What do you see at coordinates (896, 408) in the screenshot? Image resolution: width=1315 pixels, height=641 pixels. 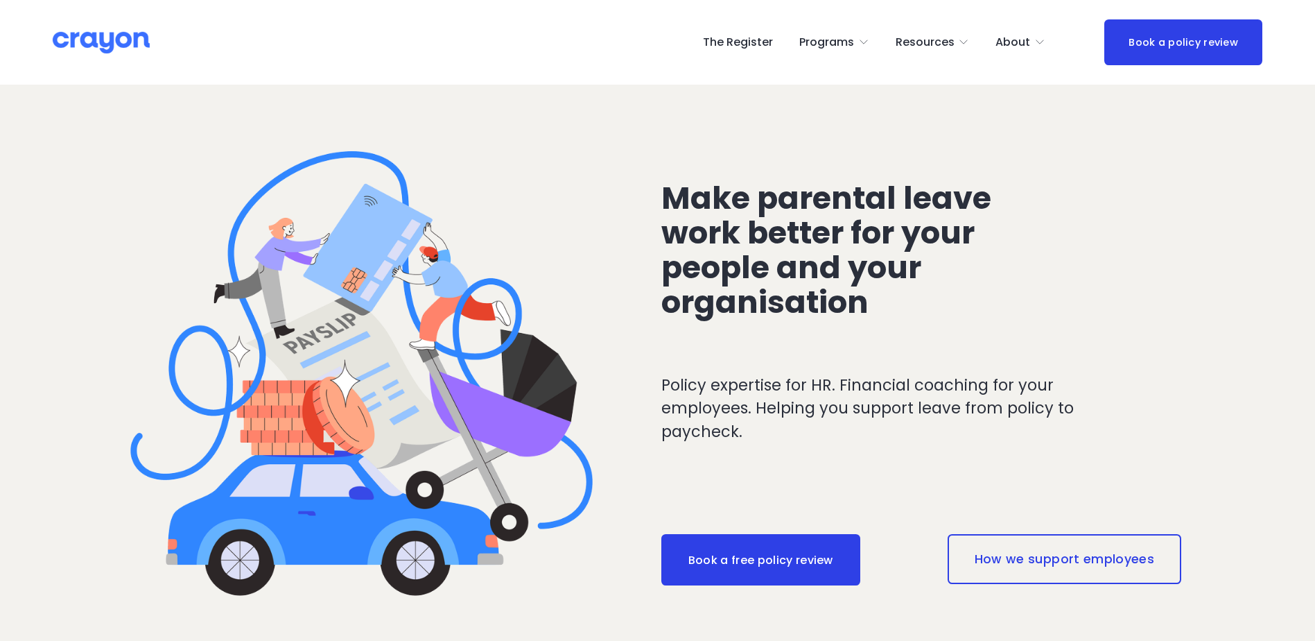 I see `p: Policy expertise for HR. Financial coaching for your employees. Helping you support leave from po...` at bounding box center [896, 408].